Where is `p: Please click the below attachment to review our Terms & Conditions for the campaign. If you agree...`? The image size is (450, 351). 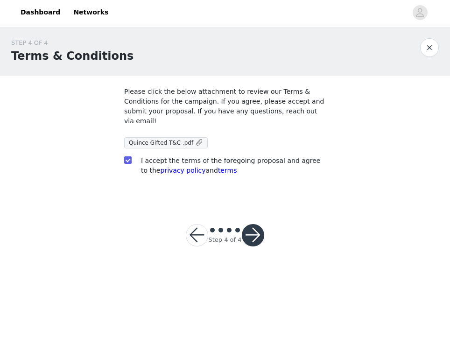 p: Please click the below attachment to review our Terms & Conditions for the campaign. If you agree... is located at coordinates (225, 106).